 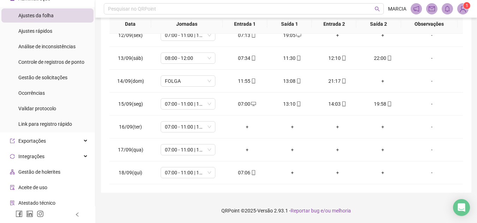 I want to click on th: Saída 1, so click(x=289, y=24).